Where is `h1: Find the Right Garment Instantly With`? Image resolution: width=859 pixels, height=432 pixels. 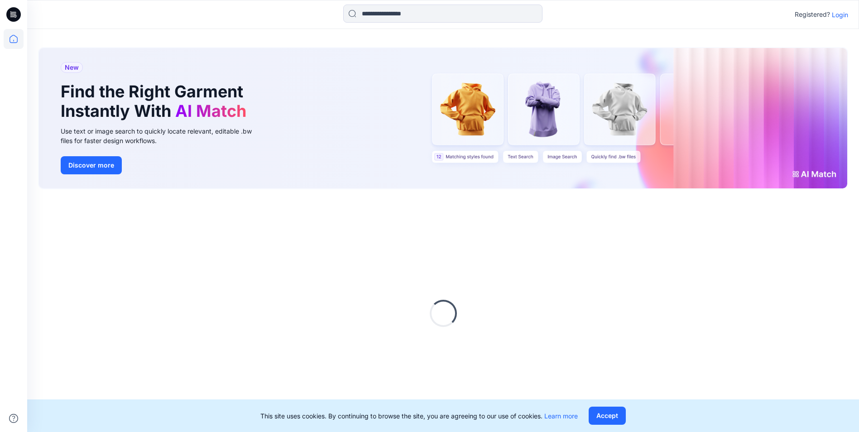 h1: Find the Right Garment Instantly With is located at coordinates (156, 101).